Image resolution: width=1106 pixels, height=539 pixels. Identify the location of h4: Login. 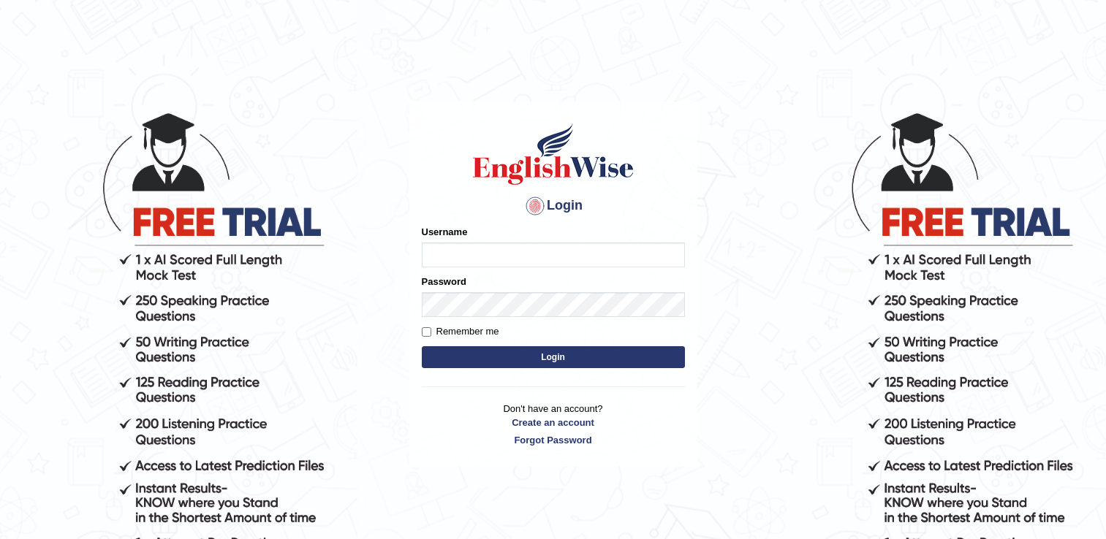
(553, 206).